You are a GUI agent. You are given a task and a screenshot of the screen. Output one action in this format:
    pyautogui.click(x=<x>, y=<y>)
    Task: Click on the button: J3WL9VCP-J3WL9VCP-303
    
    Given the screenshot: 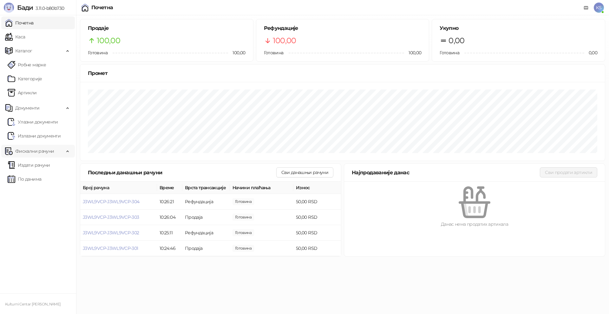 What is the action you would take?
    pyautogui.click(x=111, y=217)
    